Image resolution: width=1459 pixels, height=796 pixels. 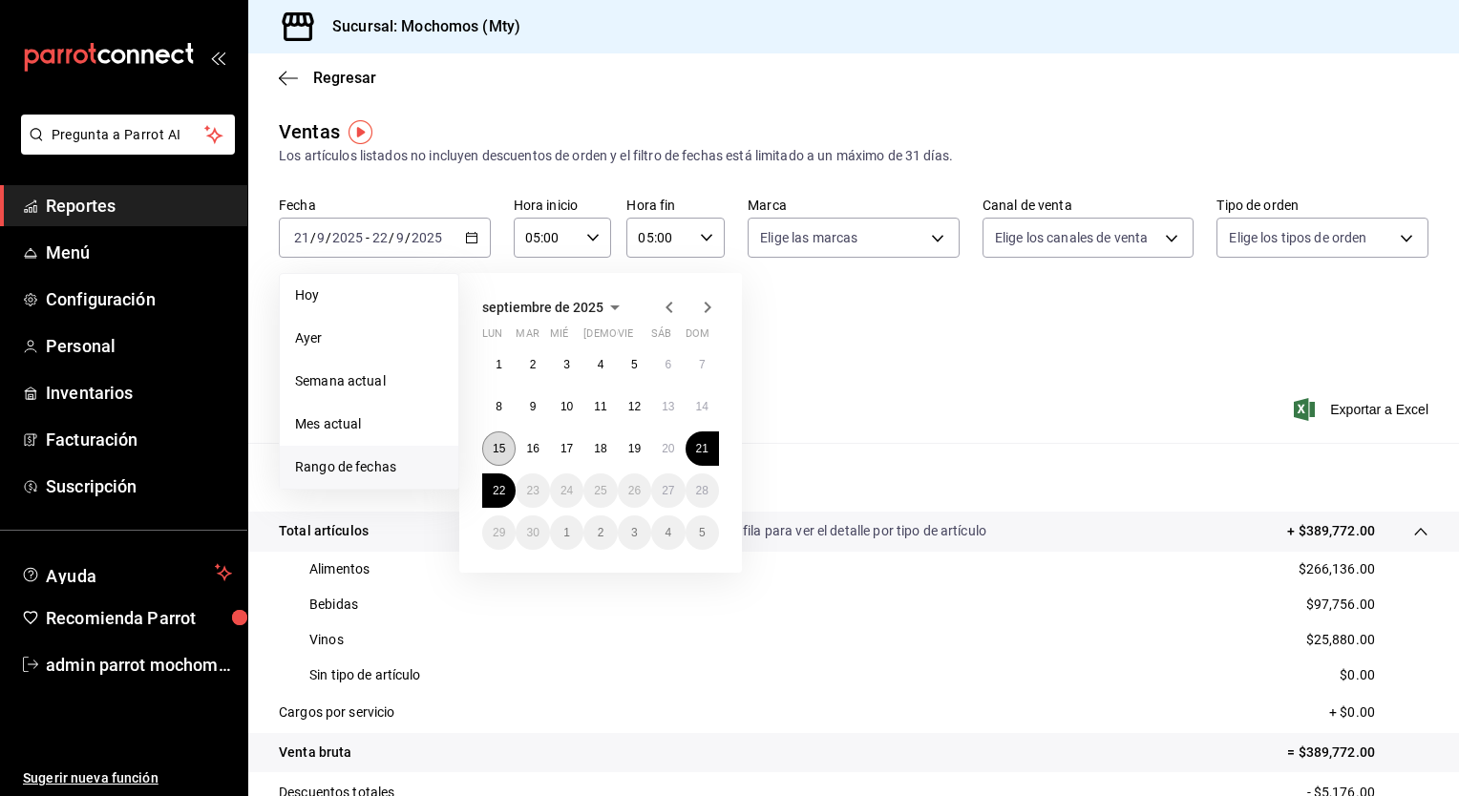 What do you see at coordinates (702, 491) in the screenshot?
I see `abbr: 28 de septiembre de 2025` at bounding box center [702, 491].